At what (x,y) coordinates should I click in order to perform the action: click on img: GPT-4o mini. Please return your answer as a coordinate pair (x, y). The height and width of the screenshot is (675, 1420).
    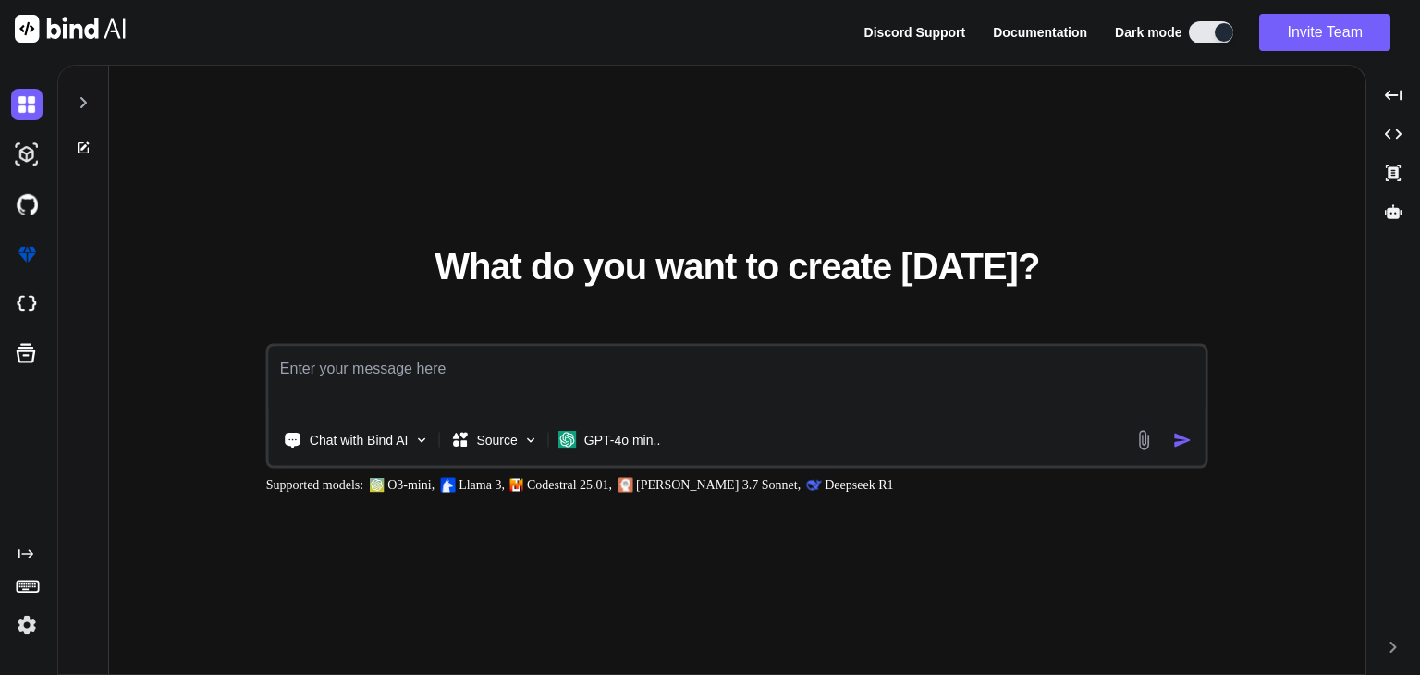
    Looking at the image, I should click on (568, 440).